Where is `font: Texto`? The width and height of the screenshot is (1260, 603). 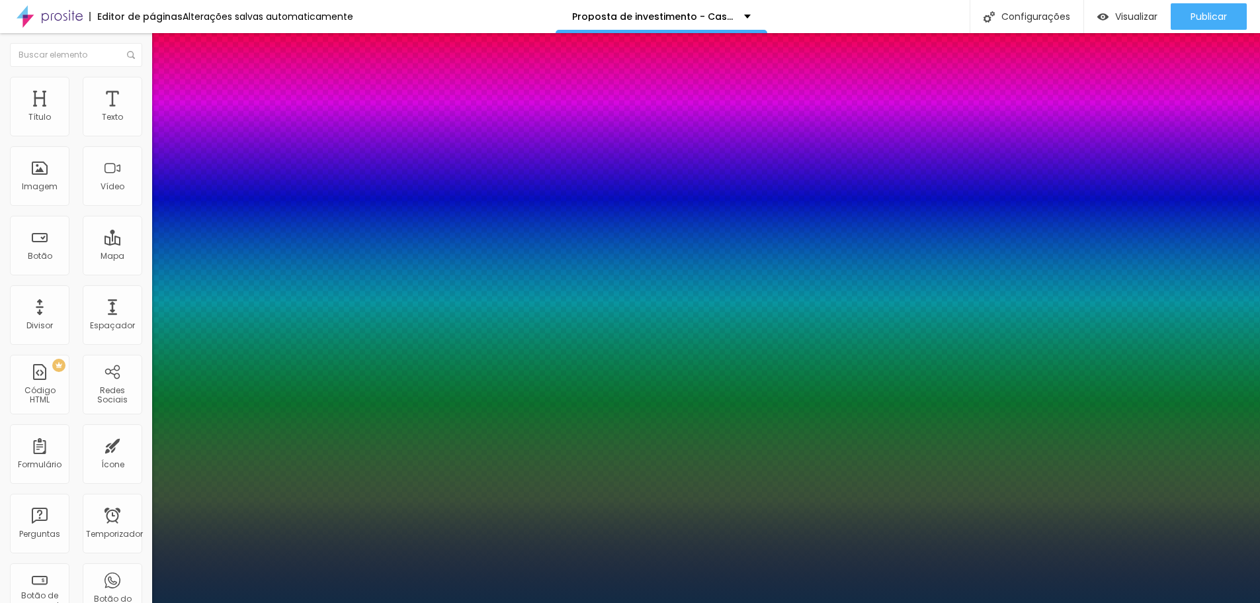 font: Texto is located at coordinates (112, 116).